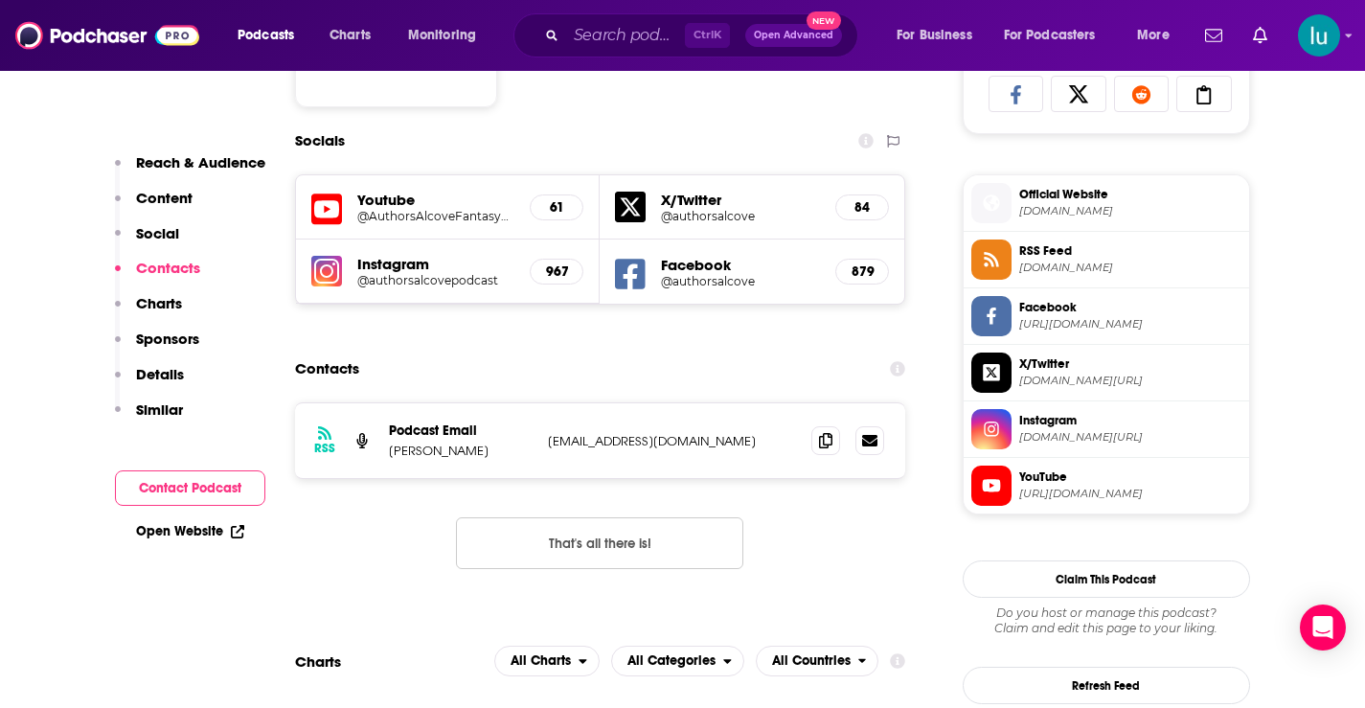 This screenshot has width=1365, height=708. Describe the element at coordinates (824, 20) in the screenshot. I see `span: New` at that location.